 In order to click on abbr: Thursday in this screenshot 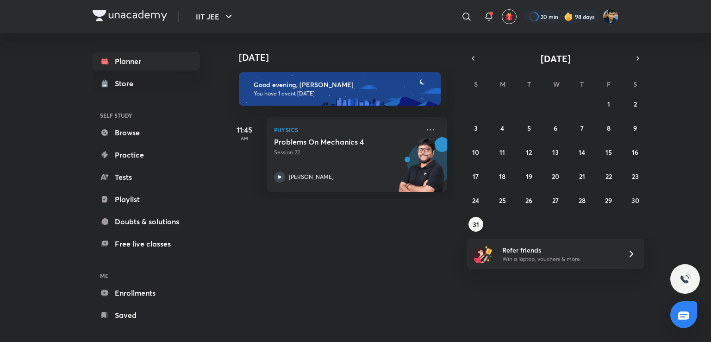, I will do `click(582, 84)`.